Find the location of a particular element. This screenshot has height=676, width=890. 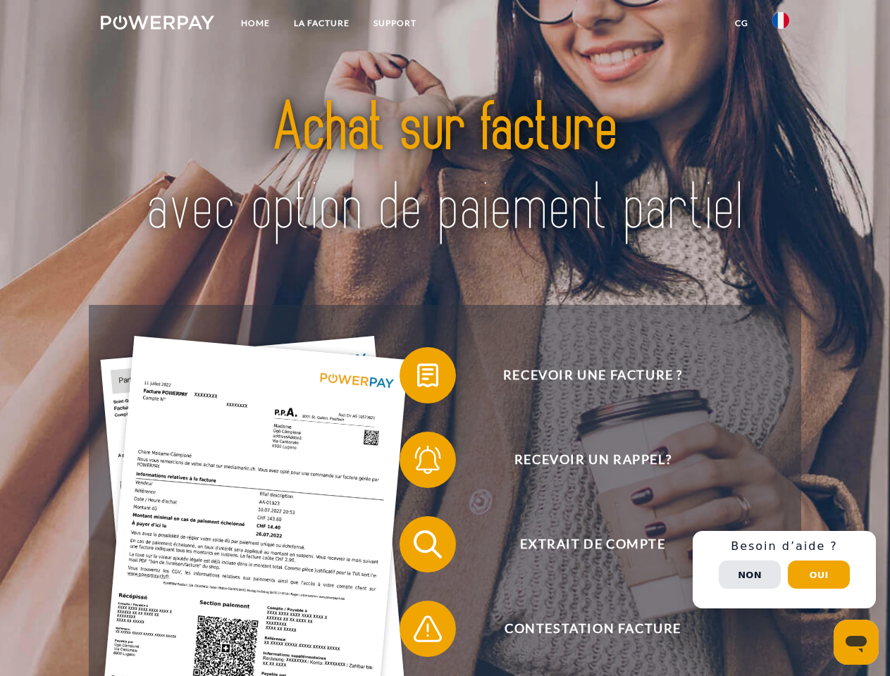

a: CG is located at coordinates (741, 23).